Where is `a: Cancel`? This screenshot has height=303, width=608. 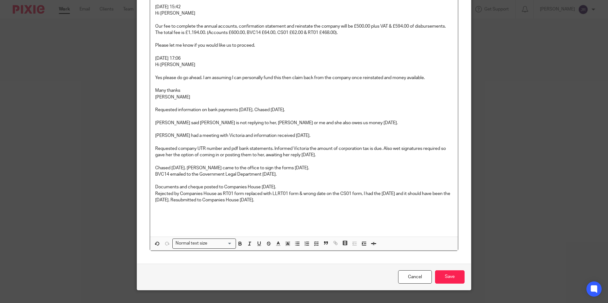 a: Cancel is located at coordinates (415, 277).